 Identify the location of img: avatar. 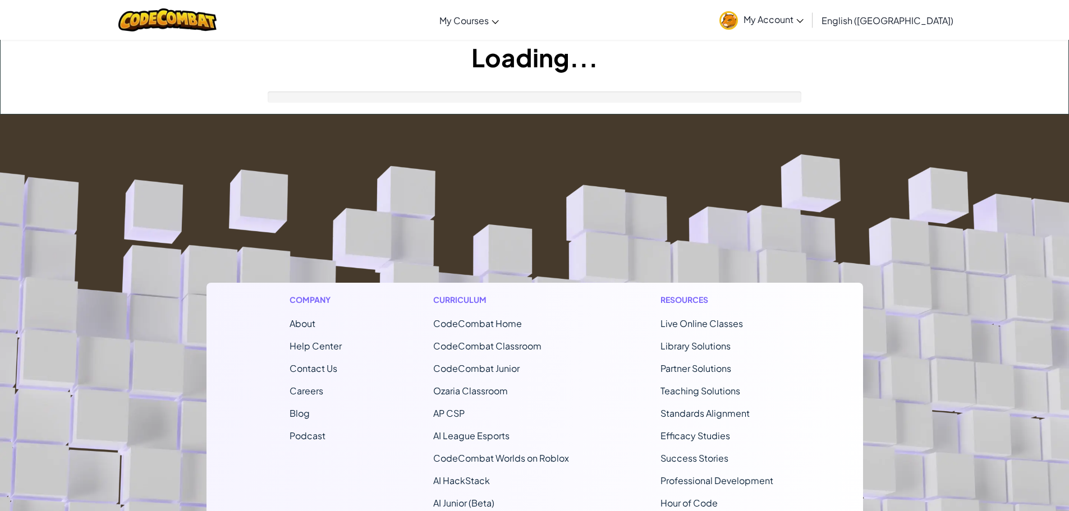
(728, 20).